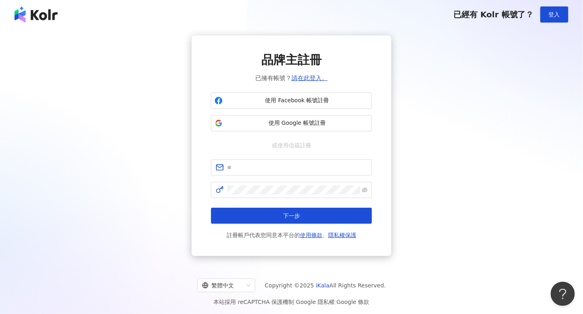  What do you see at coordinates (297, 101) in the screenshot?
I see `span: 使用 Facebook 帳號註冊` at bounding box center [297, 101].